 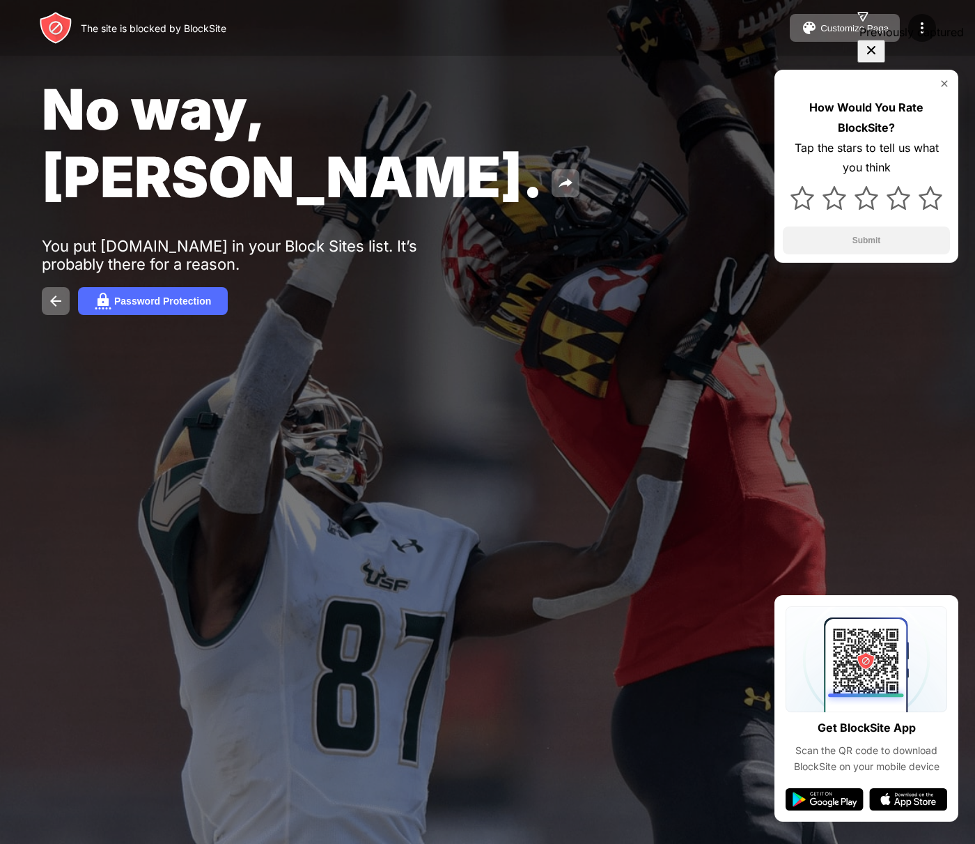 I want to click on img: google-play.svg, so click(x=825, y=799).